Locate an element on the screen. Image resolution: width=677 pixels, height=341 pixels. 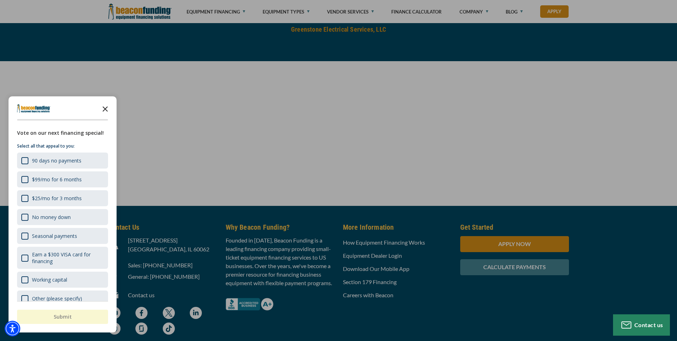
img: Company logo is located at coordinates (34, 108).